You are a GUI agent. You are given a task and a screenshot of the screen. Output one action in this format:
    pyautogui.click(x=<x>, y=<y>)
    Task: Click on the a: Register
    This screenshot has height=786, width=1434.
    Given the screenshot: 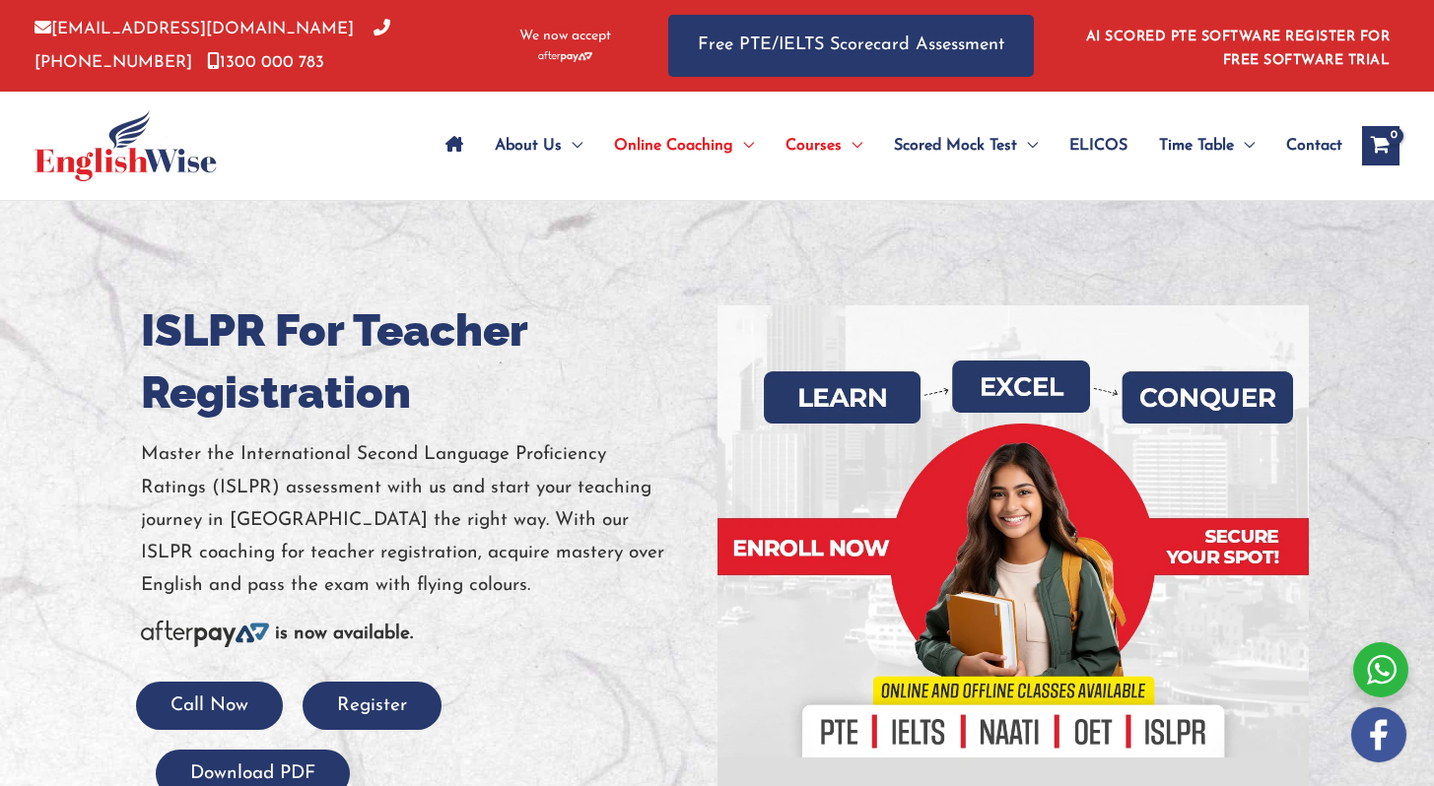 What is the action you would take?
    pyautogui.click(x=371, y=706)
    